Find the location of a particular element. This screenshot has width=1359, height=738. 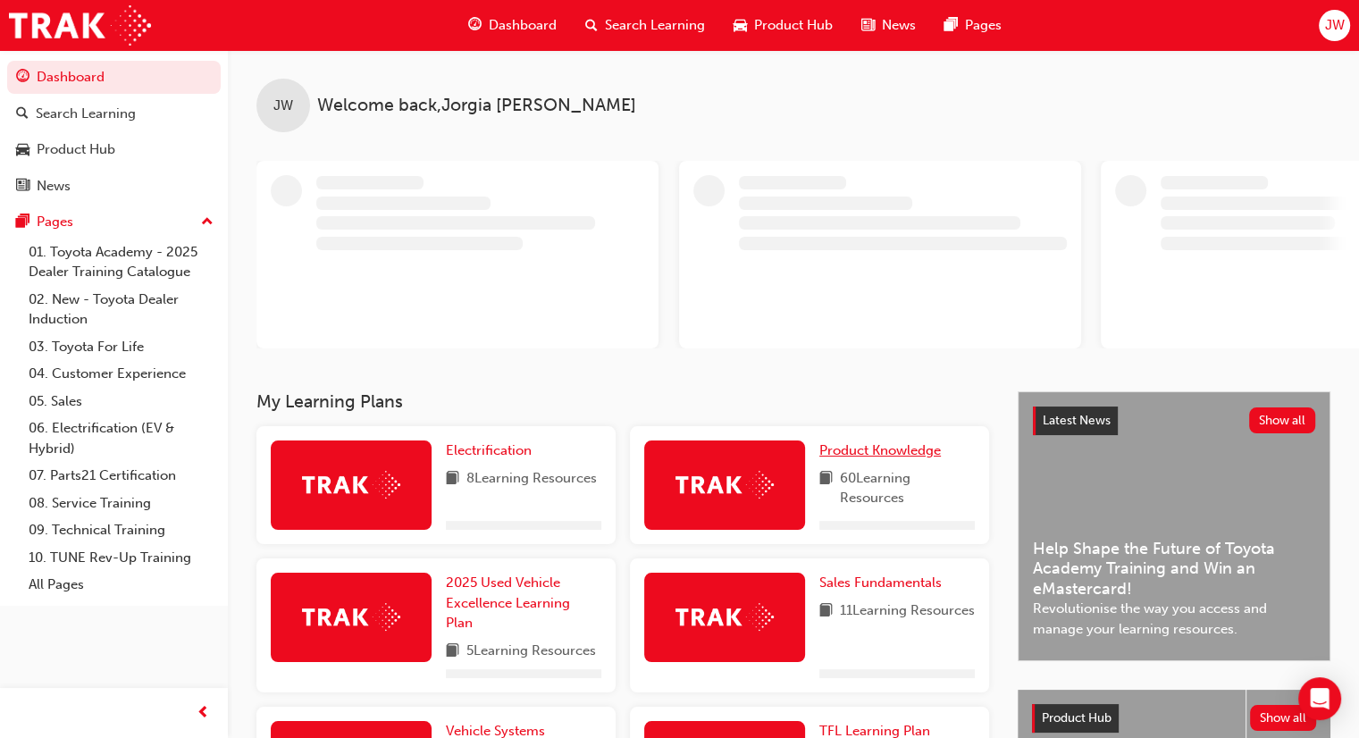

a: 07. Parts21 Certification is located at coordinates (121, 476).